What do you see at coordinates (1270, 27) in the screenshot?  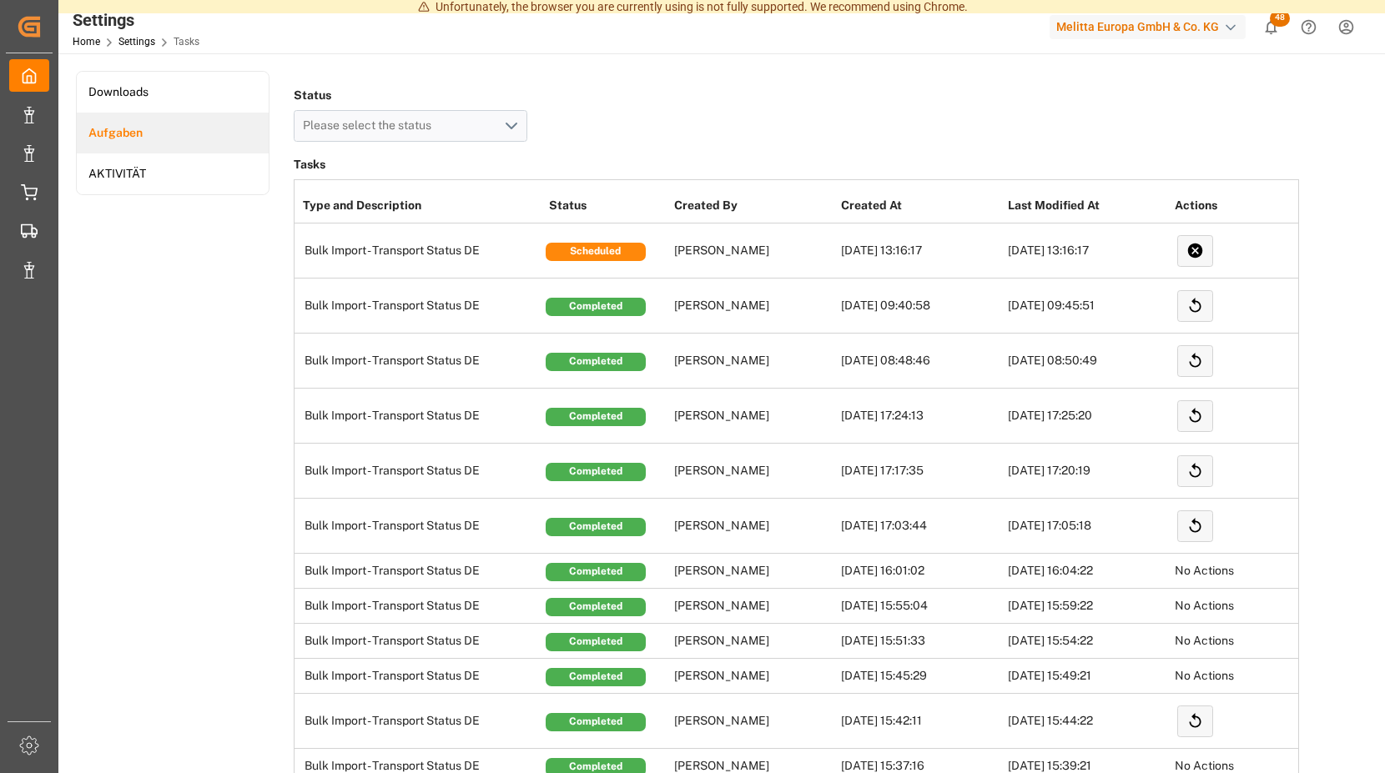 I see `button: show 48 new notifications` at bounding box center [1270, 27].